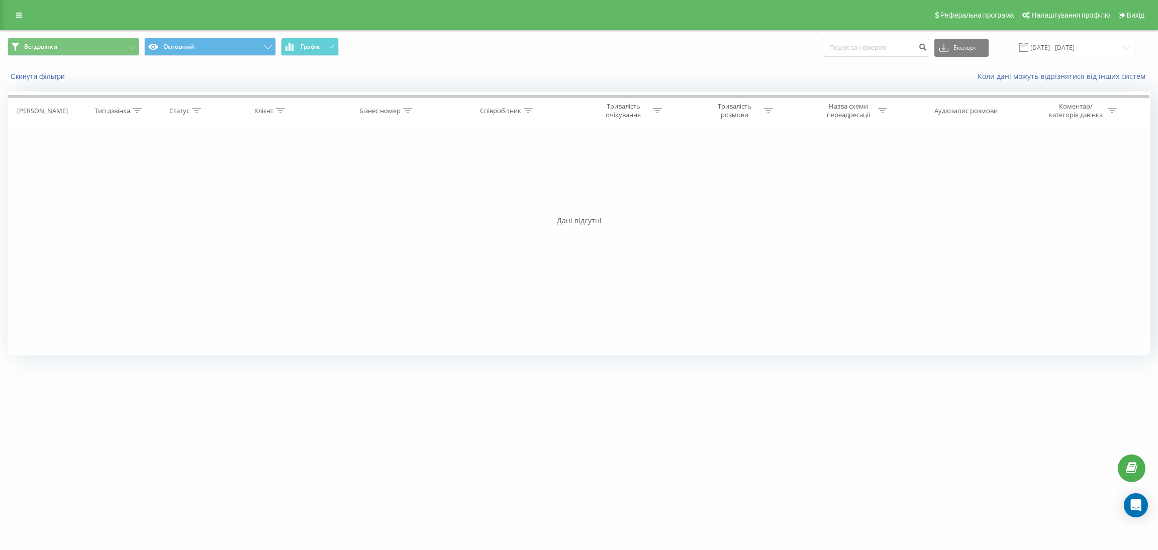 This screenshot has width=1158, height=550. I want to click on button: Графік, so click(310, 47).